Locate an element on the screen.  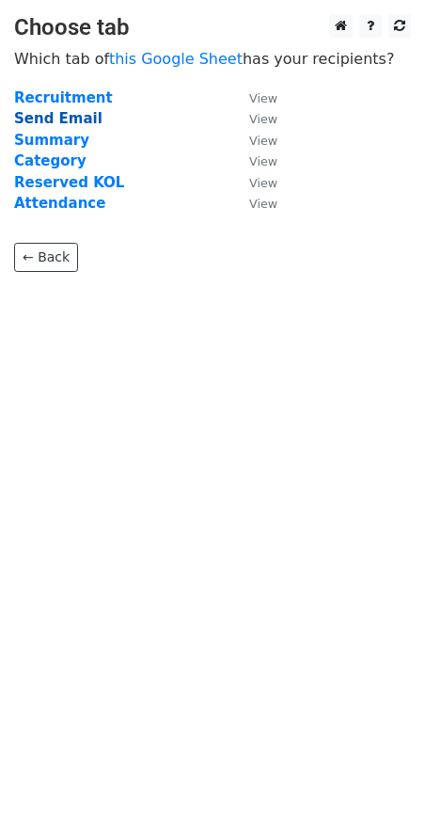
strong: Summary is located at coordinates (52, 140).